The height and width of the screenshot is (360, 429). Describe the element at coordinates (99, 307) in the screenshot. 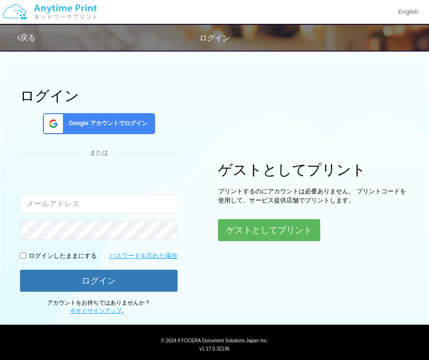

I see `p: アカウントをお持ちではありませんか？` at that location.